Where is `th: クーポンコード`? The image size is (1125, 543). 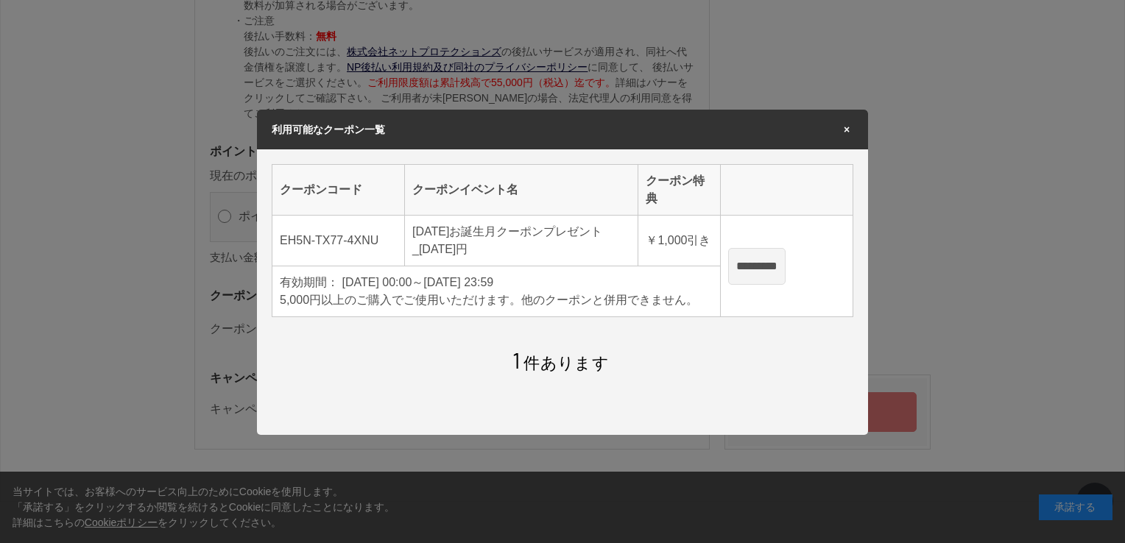 th: クーポンコード is located at coordinates (339, 190).